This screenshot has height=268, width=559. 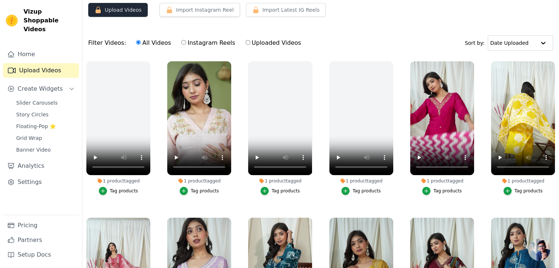 What do you see at coordinates (208, 43) in the screenshot?
I see `label: Instagram Reels` at bounding box center [208, 43].